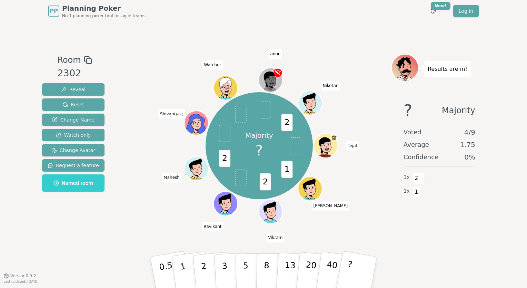 This screenshot has width=527, height=288. Describe the element at coordinates (259, 135) in the screenshot. I see `p: Majority` at that location.